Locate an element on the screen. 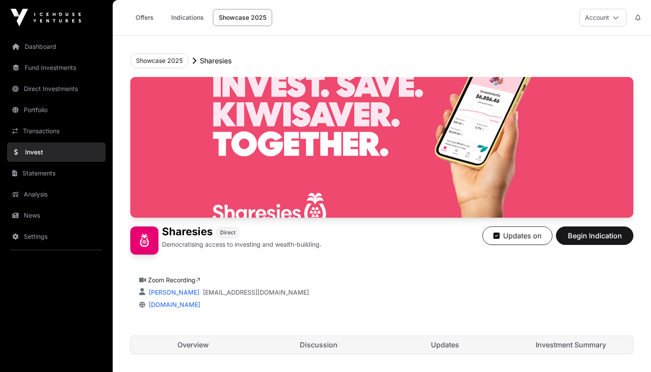  a: Direct Investments is located at coordinates (56, 89).